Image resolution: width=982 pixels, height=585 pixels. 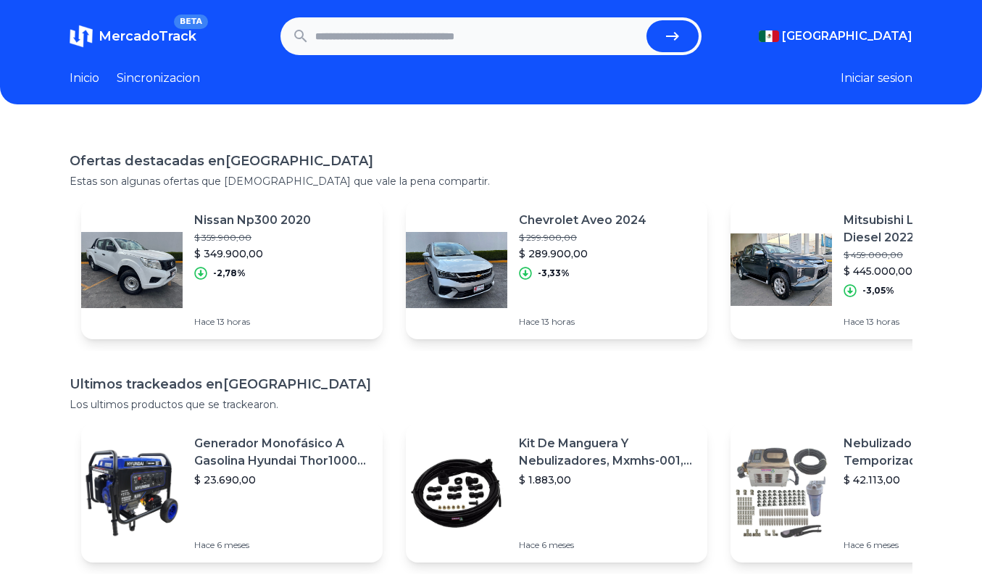 What do you see at coordinates (607, 452) in the screenshot?
I see `p: Kit De Manguera Y Nebulizadores, Mxmhs-001, 6m, 6 Tees, 8 Bo` at bounding box center [607, 452].